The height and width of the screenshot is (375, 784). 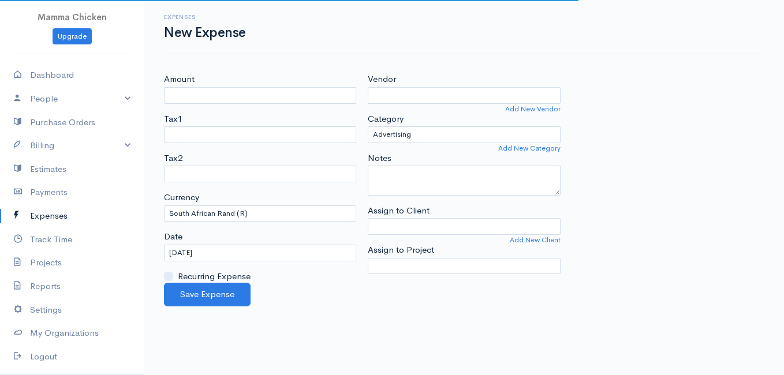 What do you see at coordinates (386, 119) in the screenshot?
I see `label: Category` at bounding box center [386, 119].